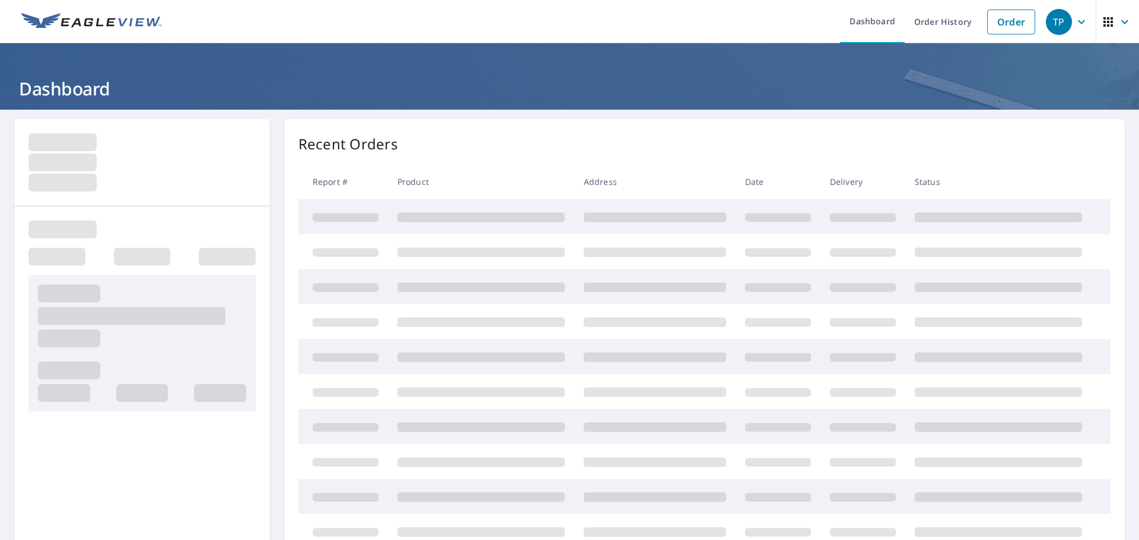 This screenshot has width=1139, height=540. Describe the element at coordinates (343, 181) in the screenshot. I see `th: Report #` at that location.